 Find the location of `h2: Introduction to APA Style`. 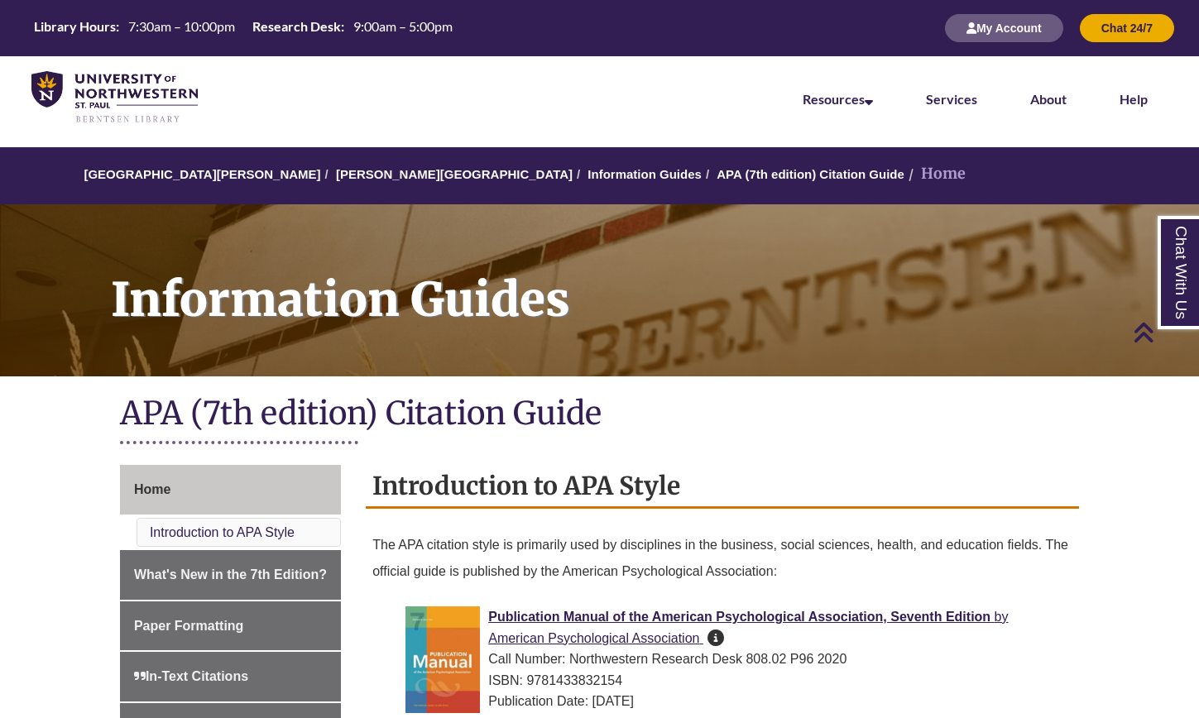

h2: Introduction to APA Style is located at coordinates (722, 486).